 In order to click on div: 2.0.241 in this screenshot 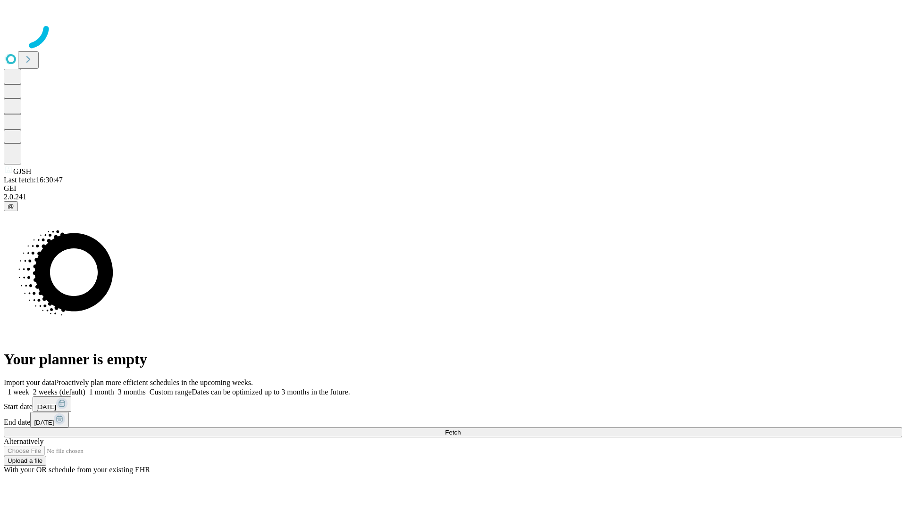, I will do `click(453, 197)`.